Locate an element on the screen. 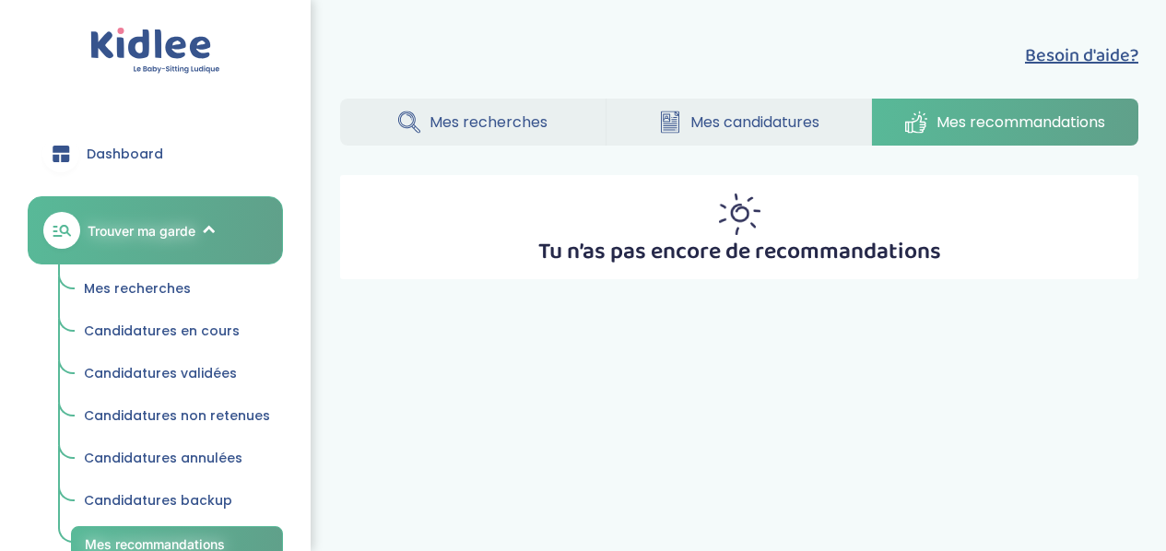 The width and height of the screenshot is (1166, 551). span: Candidatures validées is located at coordinates (160, 373).